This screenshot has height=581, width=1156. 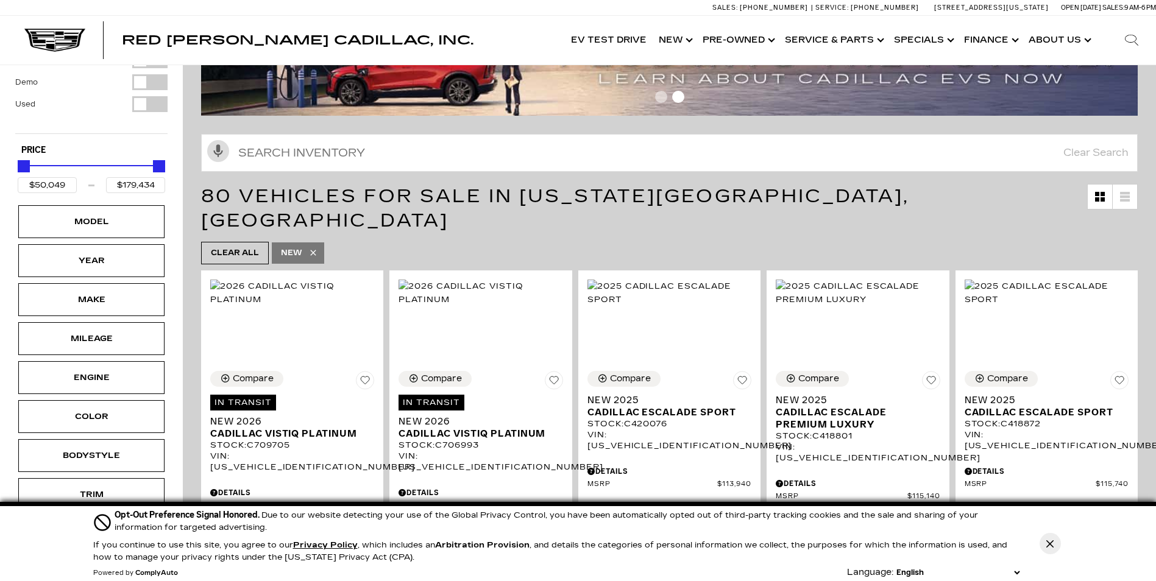 I want to click on div: Powered by, so click(x=135, y=573).